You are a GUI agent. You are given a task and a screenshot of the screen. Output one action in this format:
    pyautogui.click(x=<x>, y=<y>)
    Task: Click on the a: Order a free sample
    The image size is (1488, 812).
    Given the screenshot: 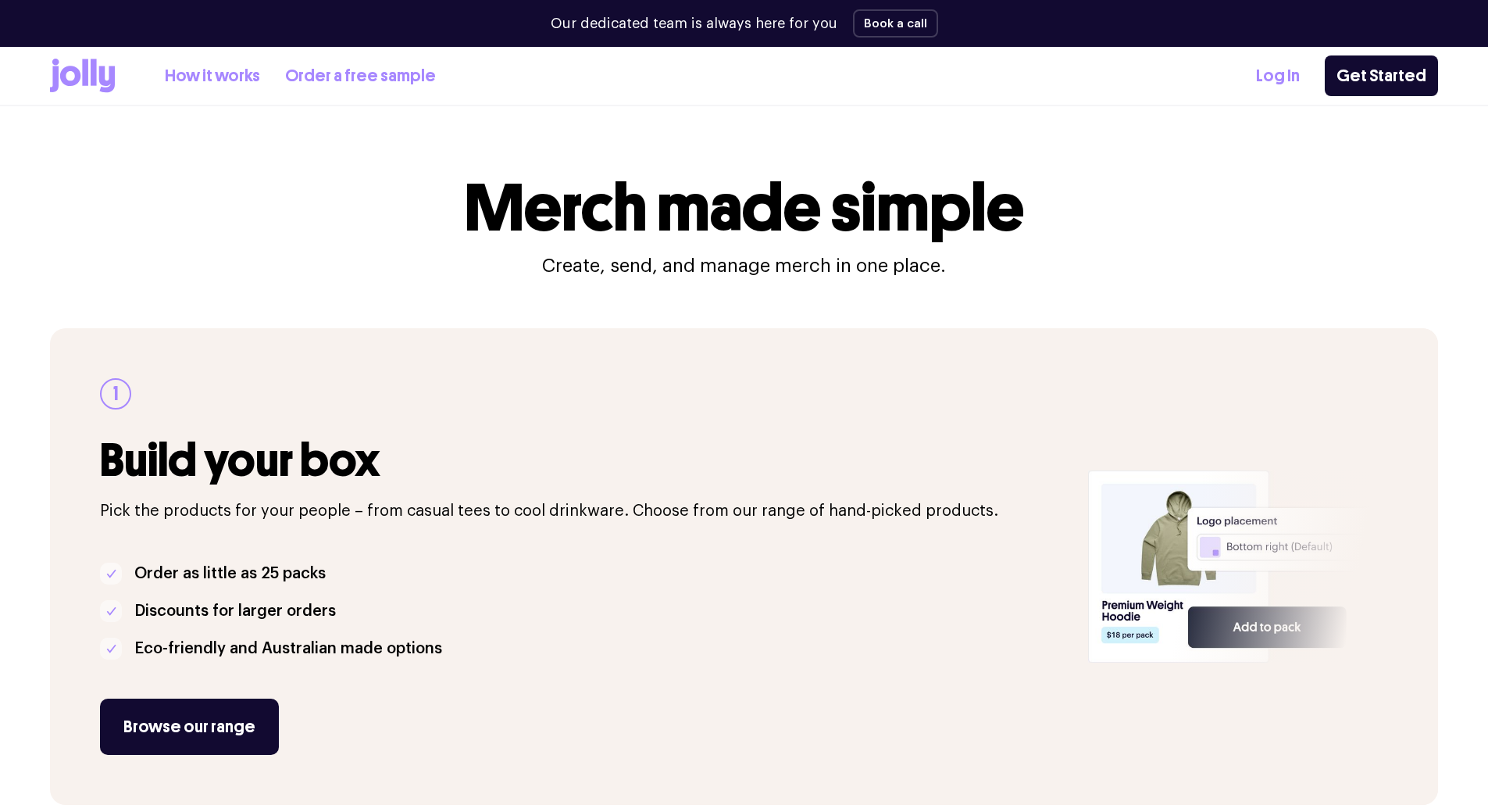 What is the action you would take?
    pyautogui.click(x=360, y=75)
    